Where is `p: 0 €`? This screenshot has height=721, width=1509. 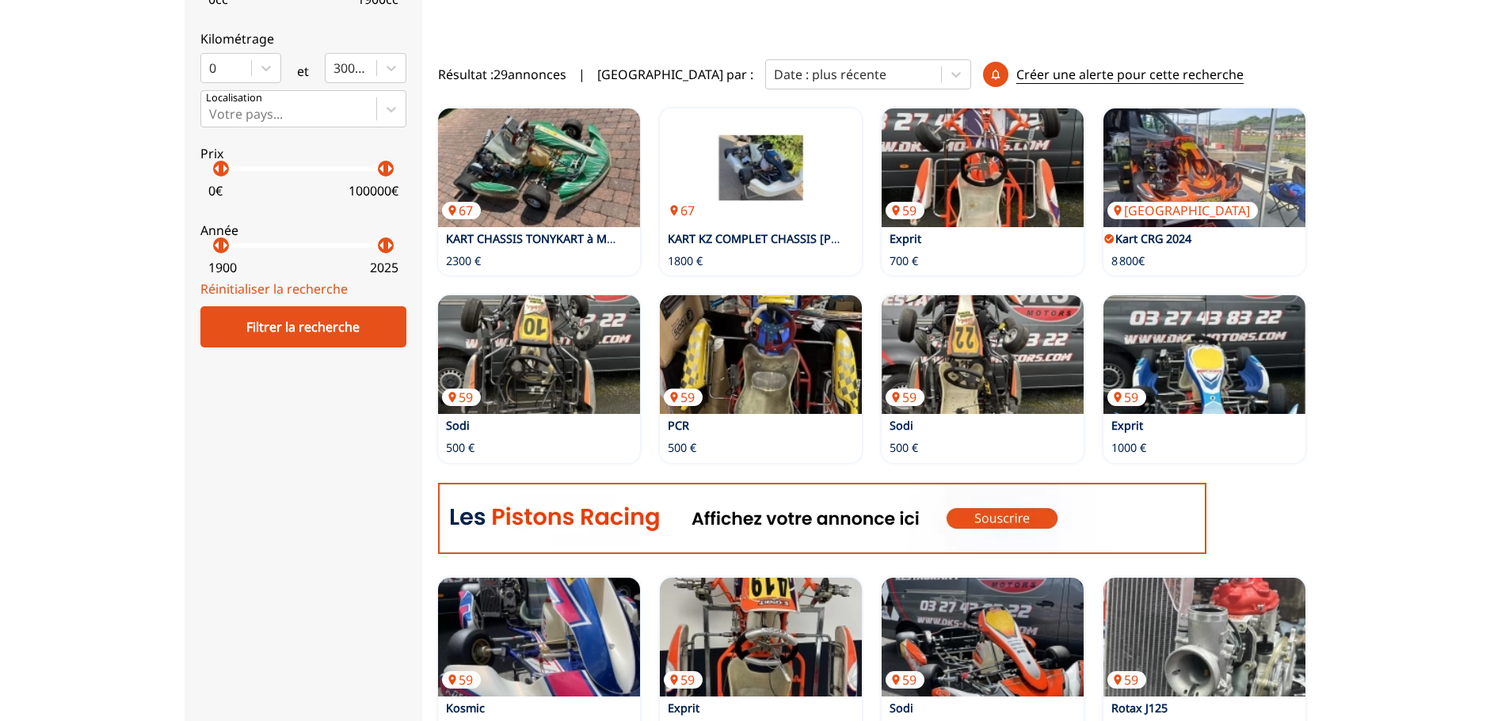
p: 0 € is located at coordinates (215, 191).